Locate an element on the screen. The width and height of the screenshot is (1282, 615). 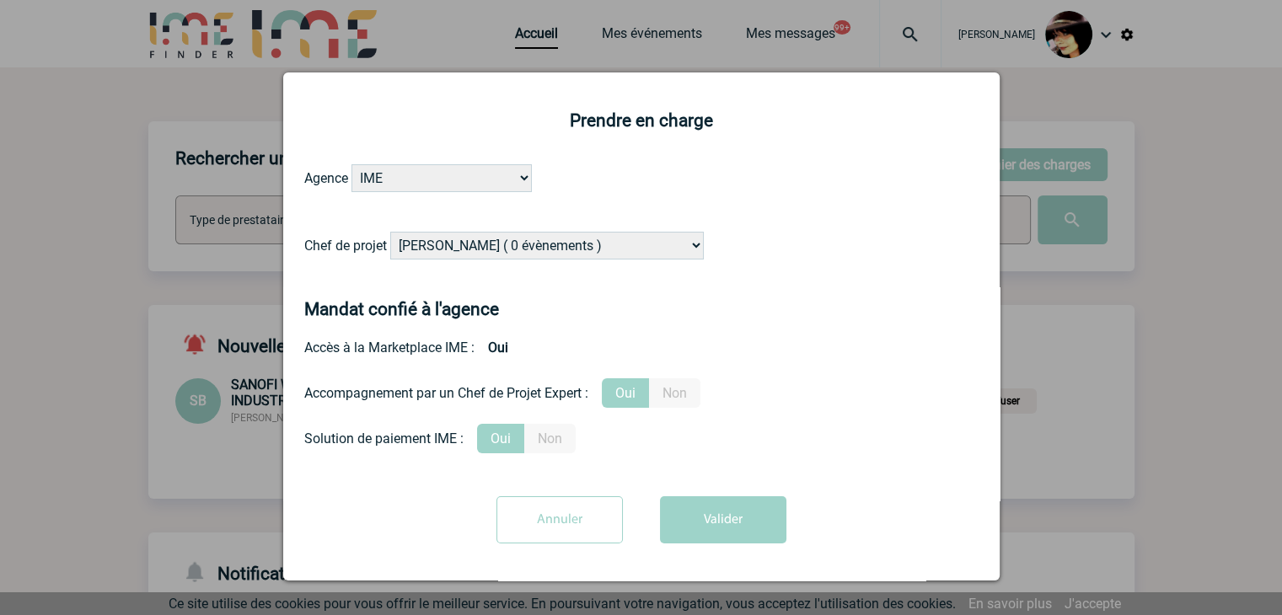
div: Prestation payante is located at coordinates (641, 393).